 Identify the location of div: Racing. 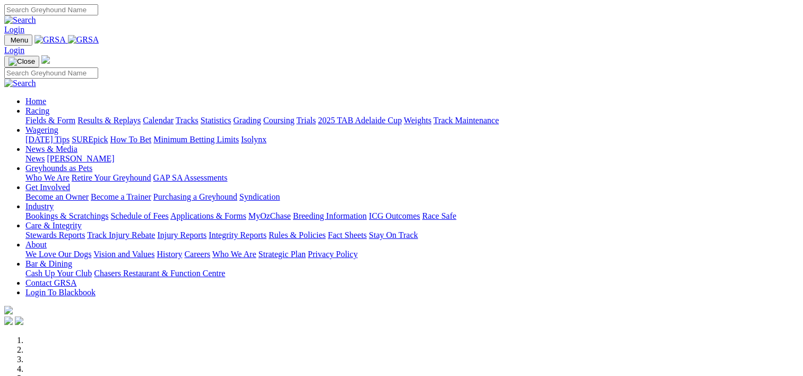
(412, 120).